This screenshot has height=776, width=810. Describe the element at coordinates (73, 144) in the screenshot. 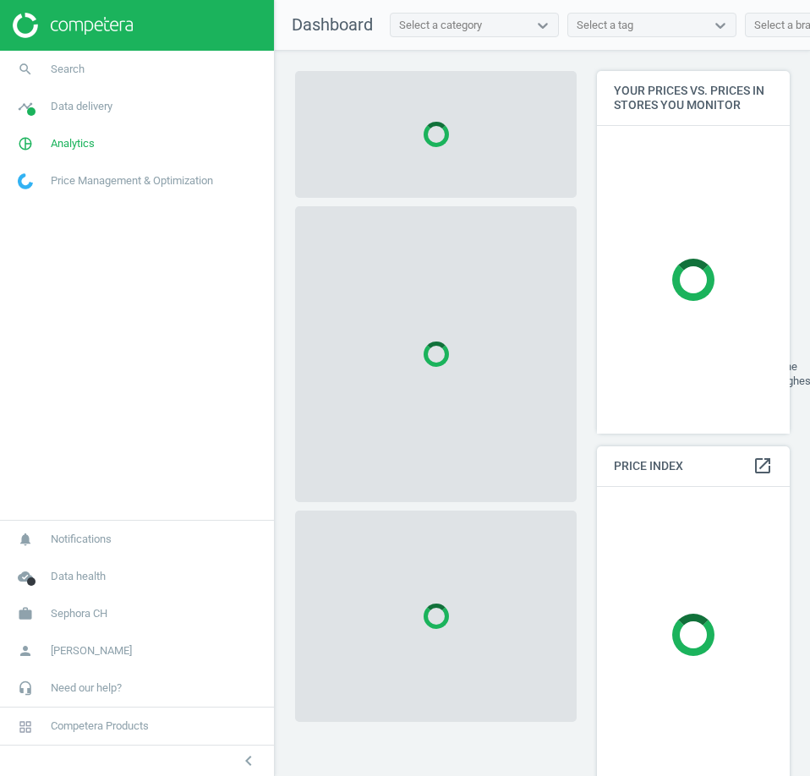

I see `span: Analytics` at that location.